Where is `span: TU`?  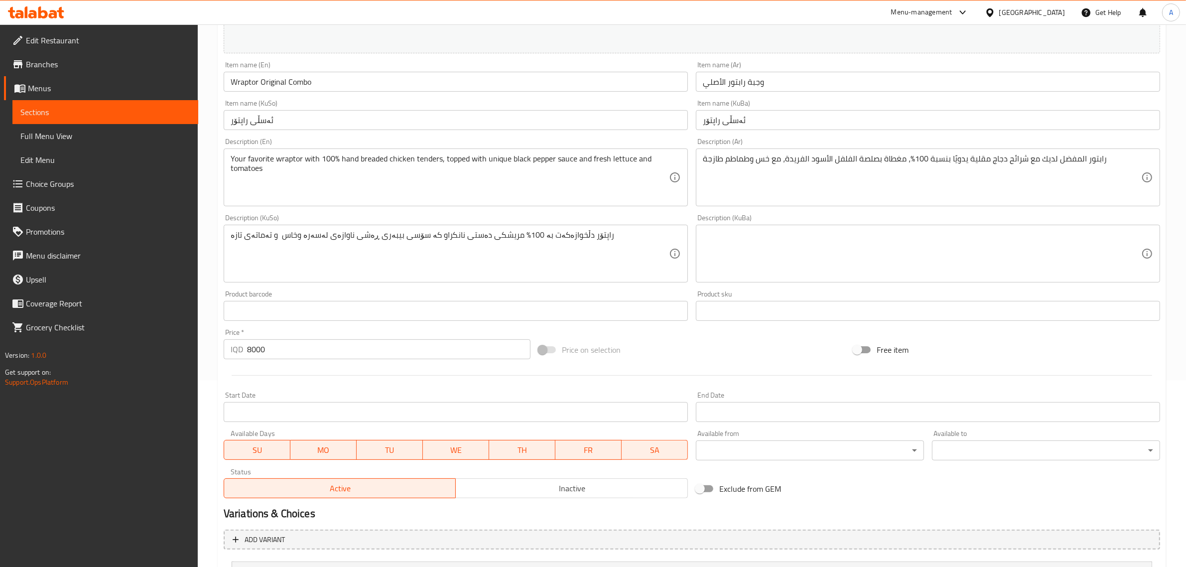
span: TU is located at coordinates (389, 450).